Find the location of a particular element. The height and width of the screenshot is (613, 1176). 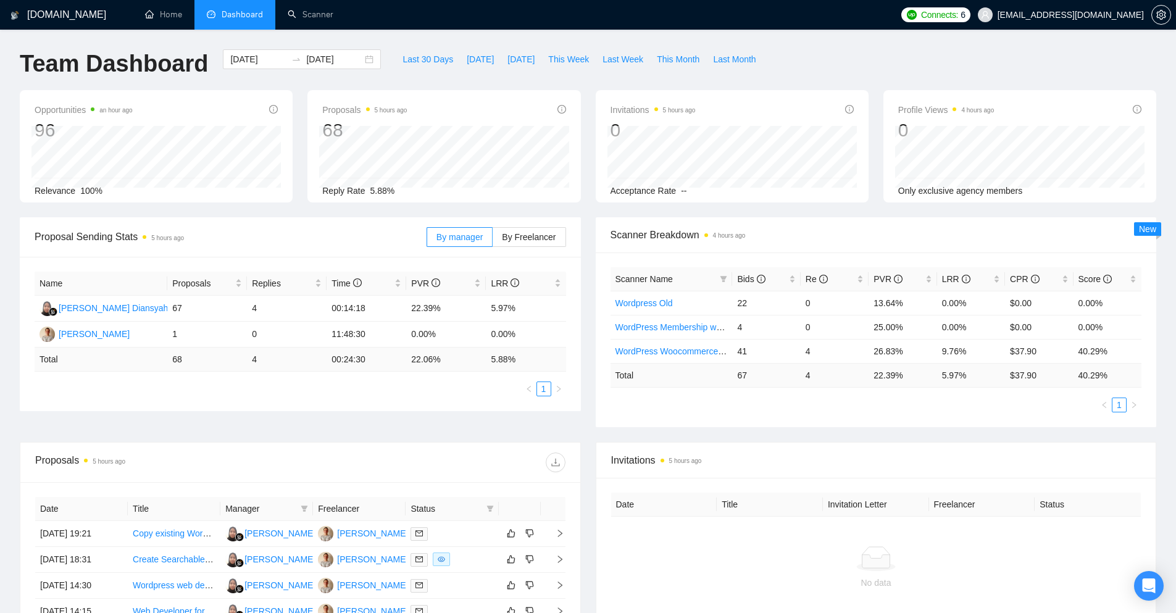

button: dislike is located at coordinates (530, 559).